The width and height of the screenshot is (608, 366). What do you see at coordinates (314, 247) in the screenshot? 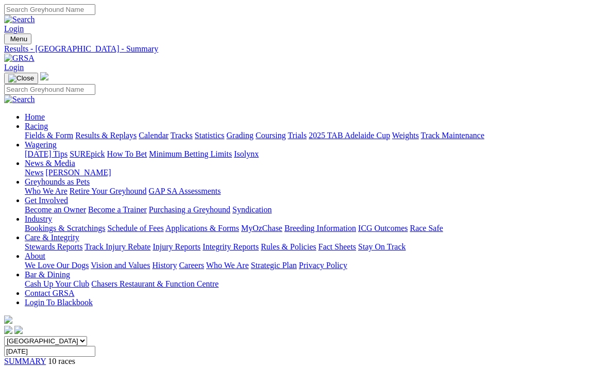
I see `div: Care & Integrity` at bounding box center [314, 247].